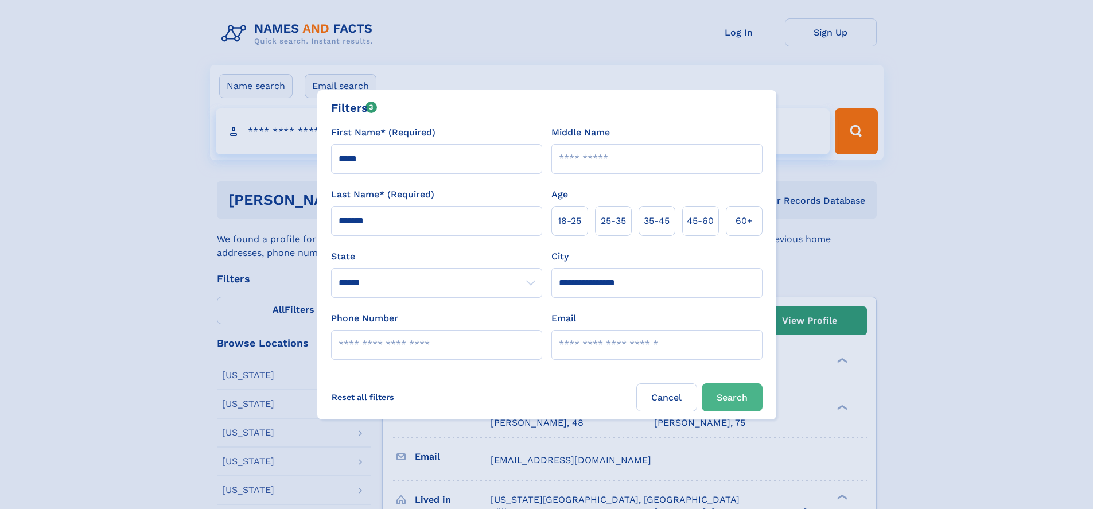  Describe the element at coordinates (569, 221) in the screenshot. I see `span: 18‑25` at that location.